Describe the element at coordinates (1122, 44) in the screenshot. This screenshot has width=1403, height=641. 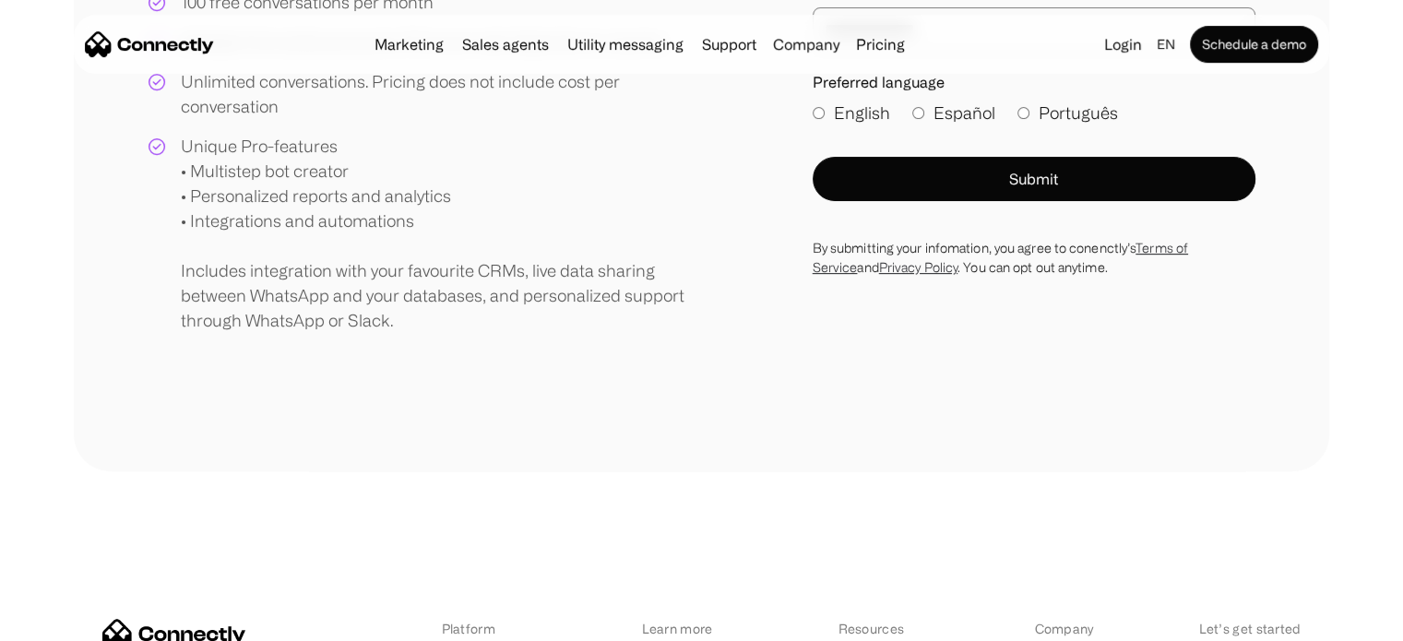
I see `a: Login` at that location.